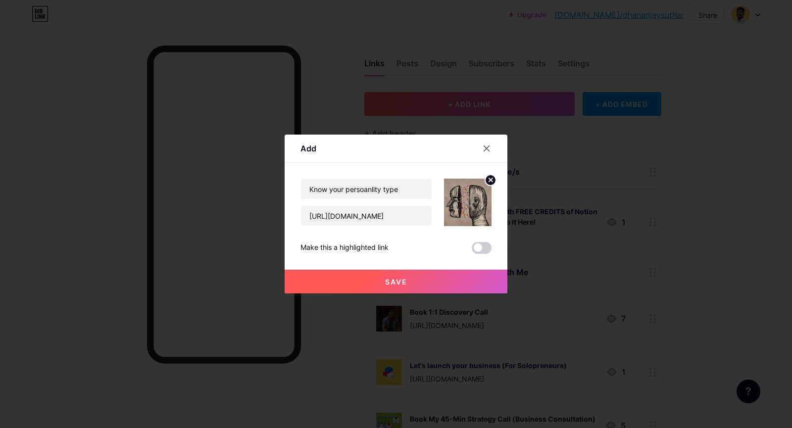  I want to click on input: Title, so click(366, 189).